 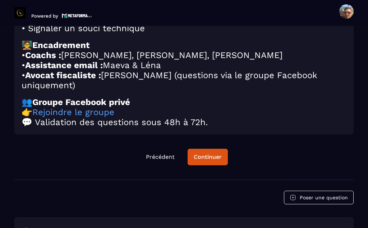 What do you see at coordinates (77, 15) in the screenshot?
I see `img: logo` at bounding box center [77, 15].